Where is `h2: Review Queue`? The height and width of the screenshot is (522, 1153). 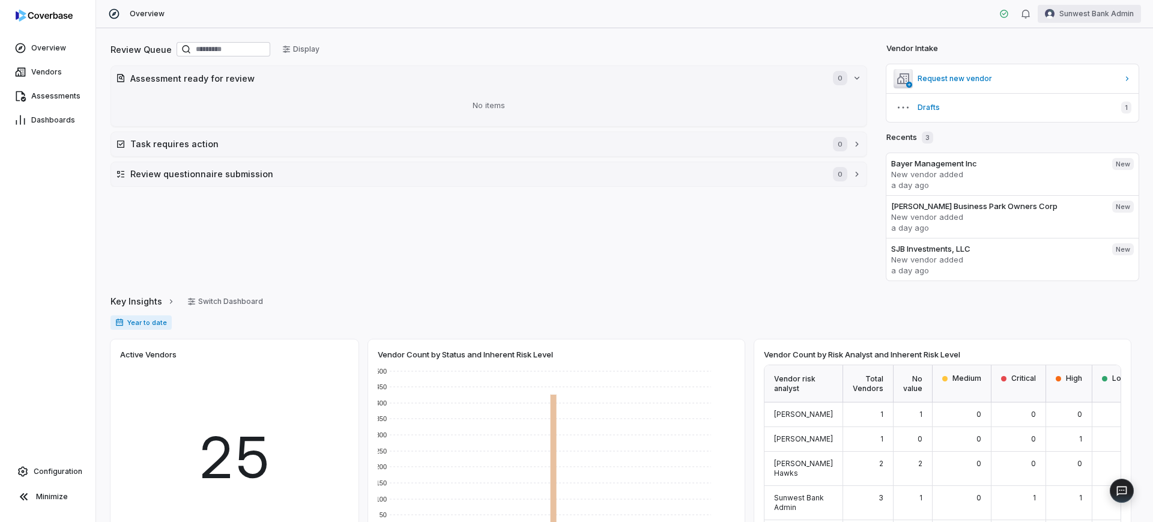
h2: Review Queue is located at coordinates (141, 49).